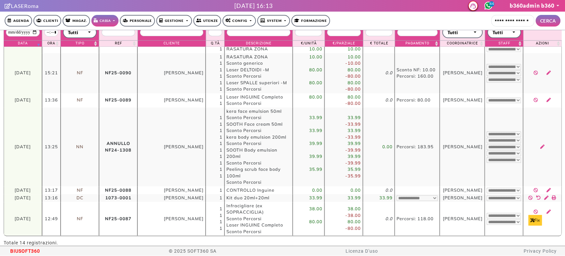  I want to click on b: 1073-0001, so click(118, 197).